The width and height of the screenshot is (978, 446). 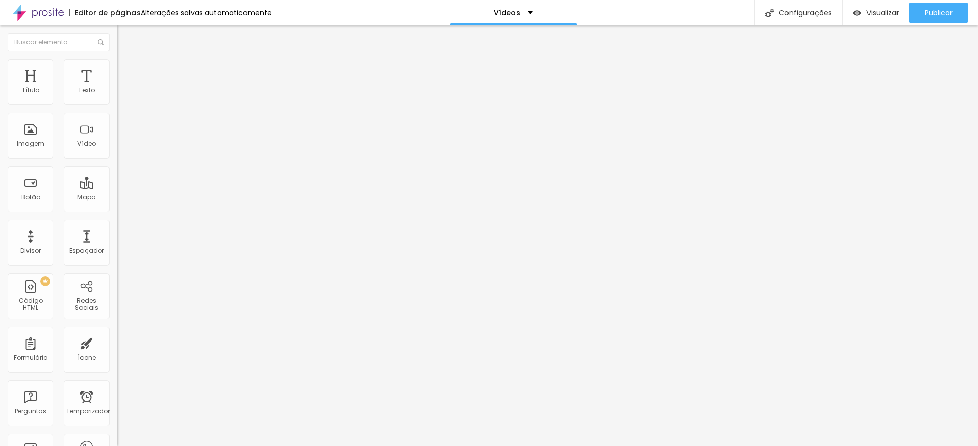 What do you see at coordinates (31, 90) in the screenshot?
I see `font: Título` at bounding box center [31, 90].